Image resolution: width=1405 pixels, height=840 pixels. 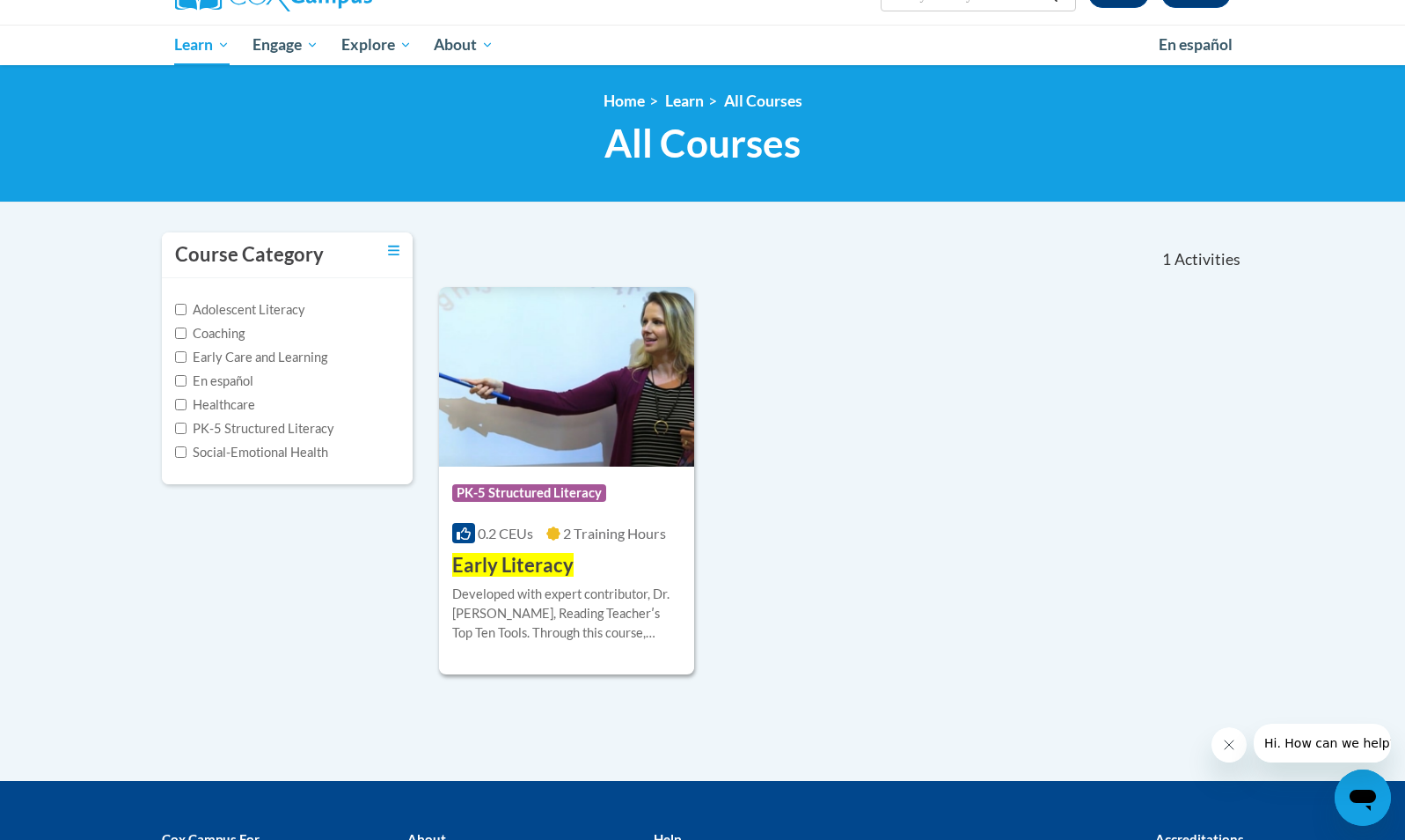 I want to click on label: Adolescent Literacy, so click(x=240, y=310).